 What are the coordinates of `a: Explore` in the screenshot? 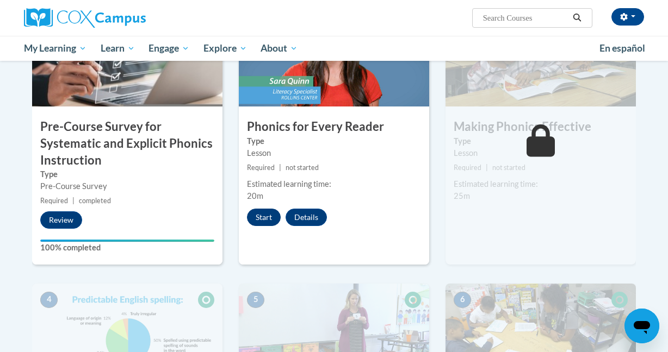 It's located at (225, 48).